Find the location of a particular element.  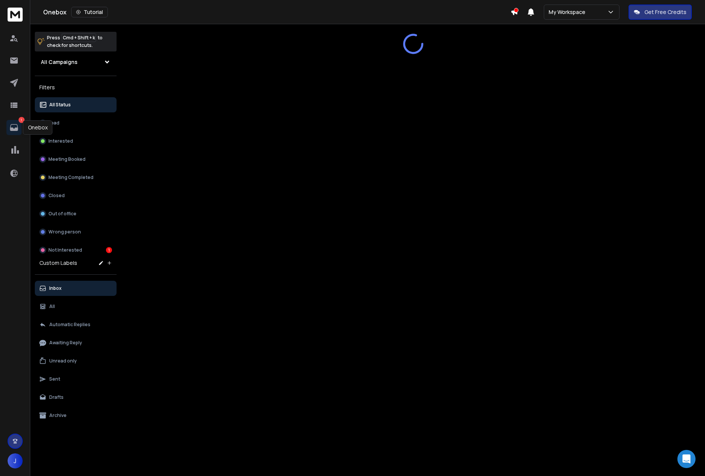

button: Meeting Booked is located at coordinates (76, 159).